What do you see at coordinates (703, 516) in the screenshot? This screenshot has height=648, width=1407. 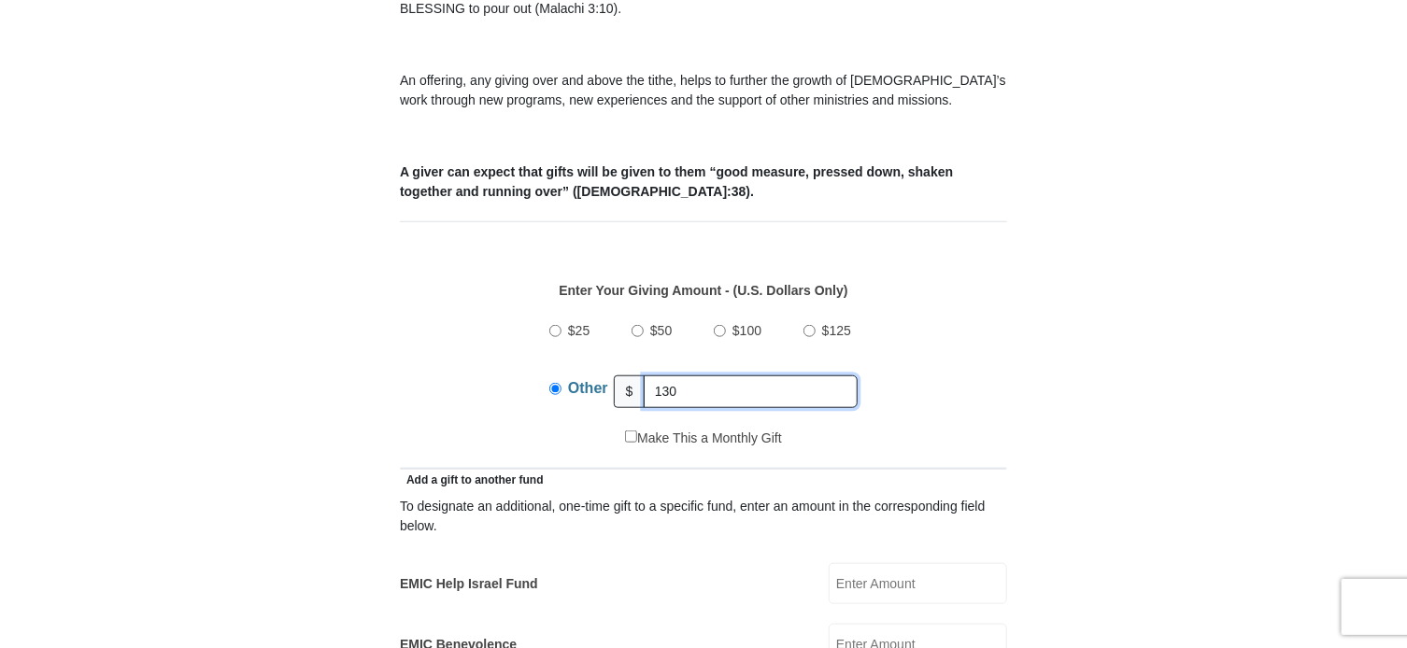 I see `div: To designate an additional, one-time gift to a specific fund, enter an amount in the correspondin...` at bounding box center [703, 516].